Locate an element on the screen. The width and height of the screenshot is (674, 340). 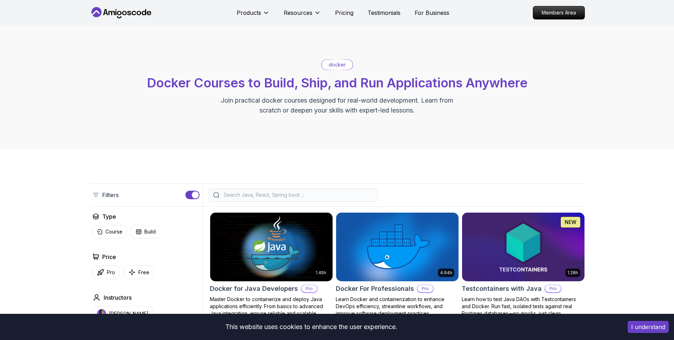
a: Testimonials is located at coordinates (384, 13).